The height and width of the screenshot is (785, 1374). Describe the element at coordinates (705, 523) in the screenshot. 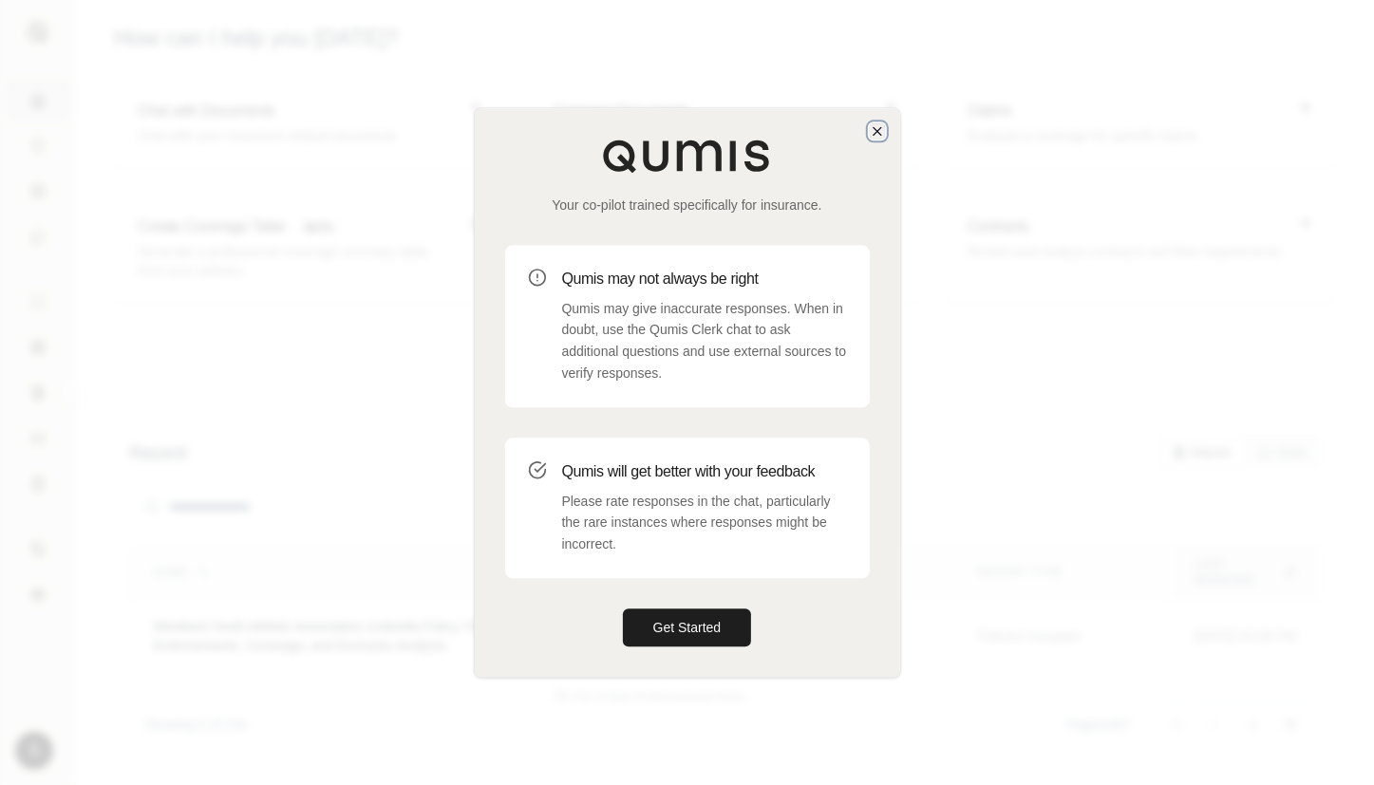

I see `p: Please rate responses in the chat, particularly the rare instances where responses might be incor...` at that location.